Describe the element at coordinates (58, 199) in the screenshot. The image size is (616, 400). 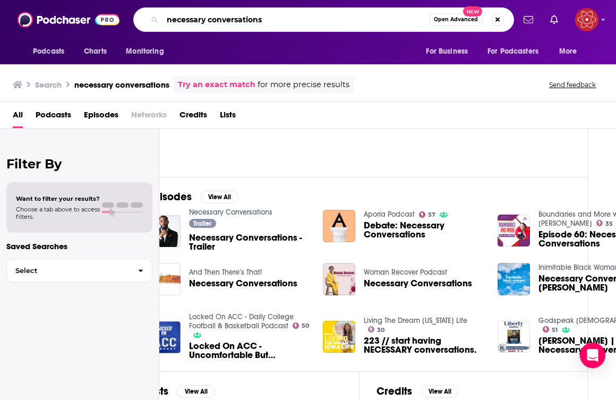
I see `span: Want to filter your results?` at that location.